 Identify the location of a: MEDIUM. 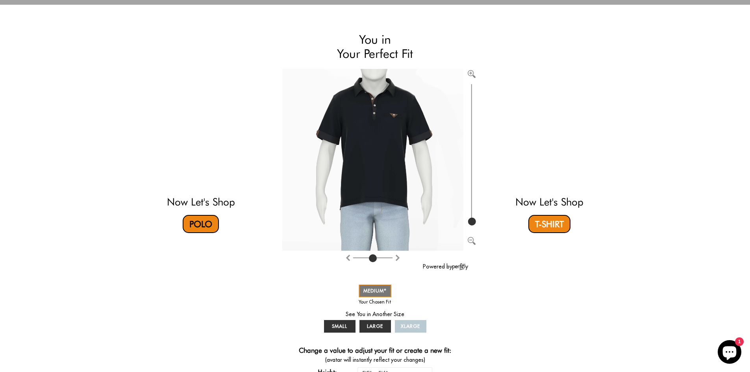
(375, 291).